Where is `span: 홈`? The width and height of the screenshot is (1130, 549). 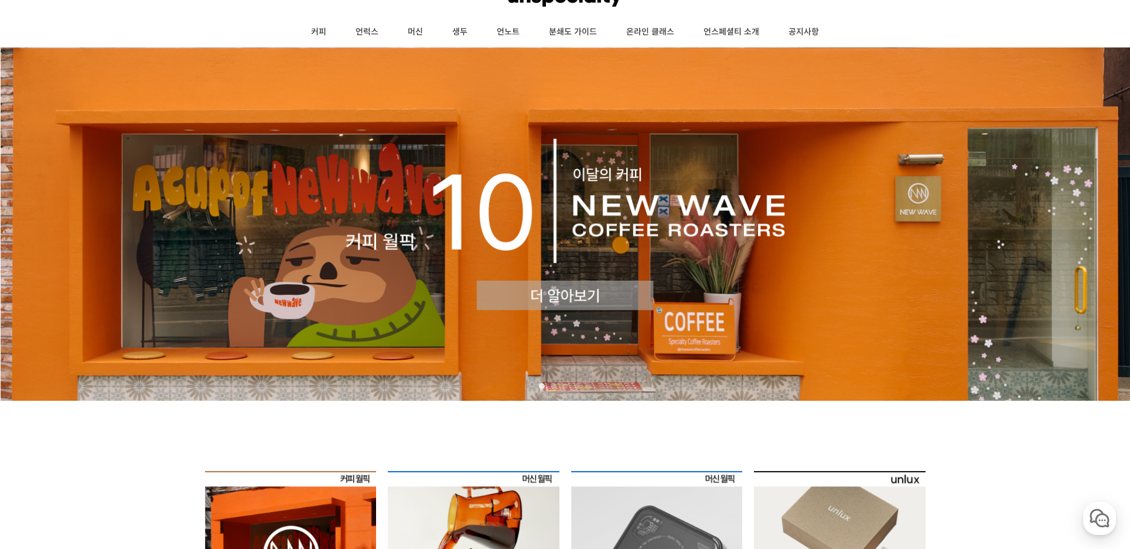 span: 홈 is located at coordinates (40, 394).